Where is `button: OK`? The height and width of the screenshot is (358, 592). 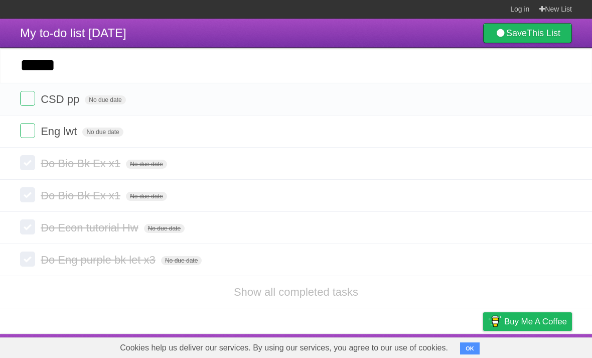 button: OK is located at coordinates (469, 348).